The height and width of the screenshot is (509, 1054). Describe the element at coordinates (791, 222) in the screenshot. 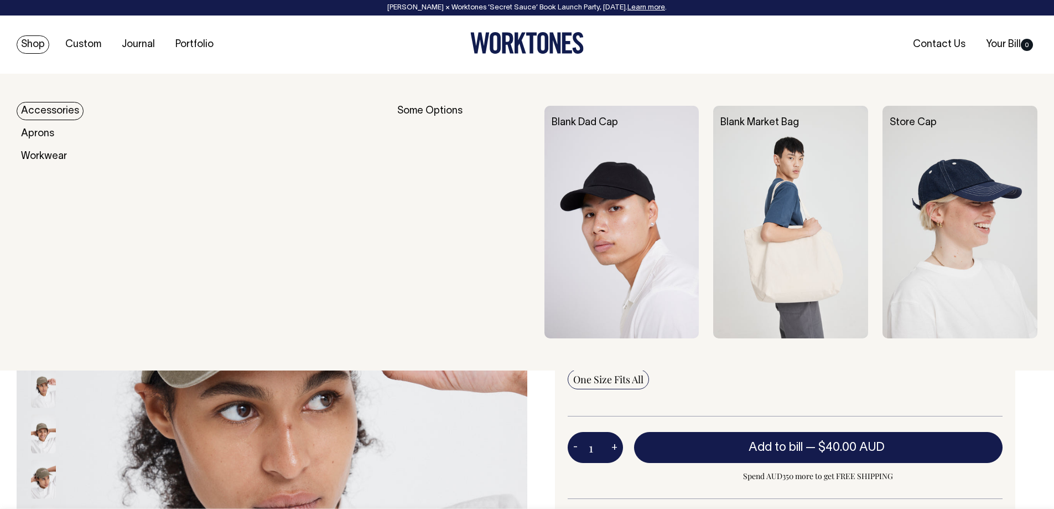

I see `img: Blank Market Bag` at that location.